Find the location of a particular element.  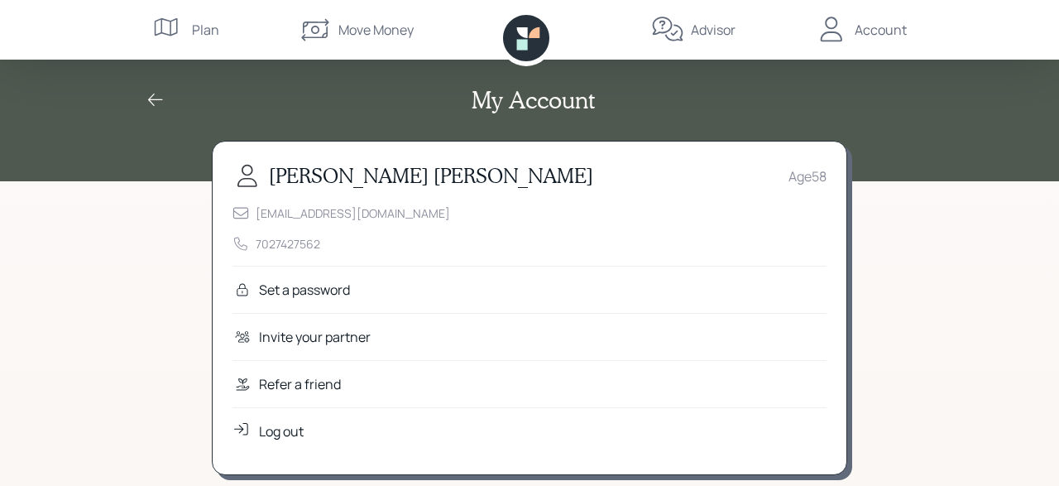

div: Move Money is located at coordinates (376, 30).